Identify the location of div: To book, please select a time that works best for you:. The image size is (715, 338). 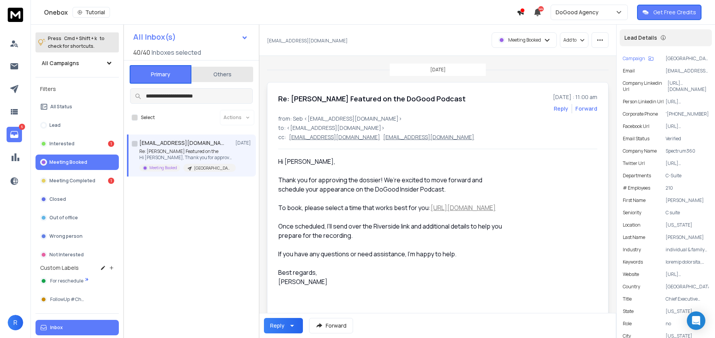
(391, 208).